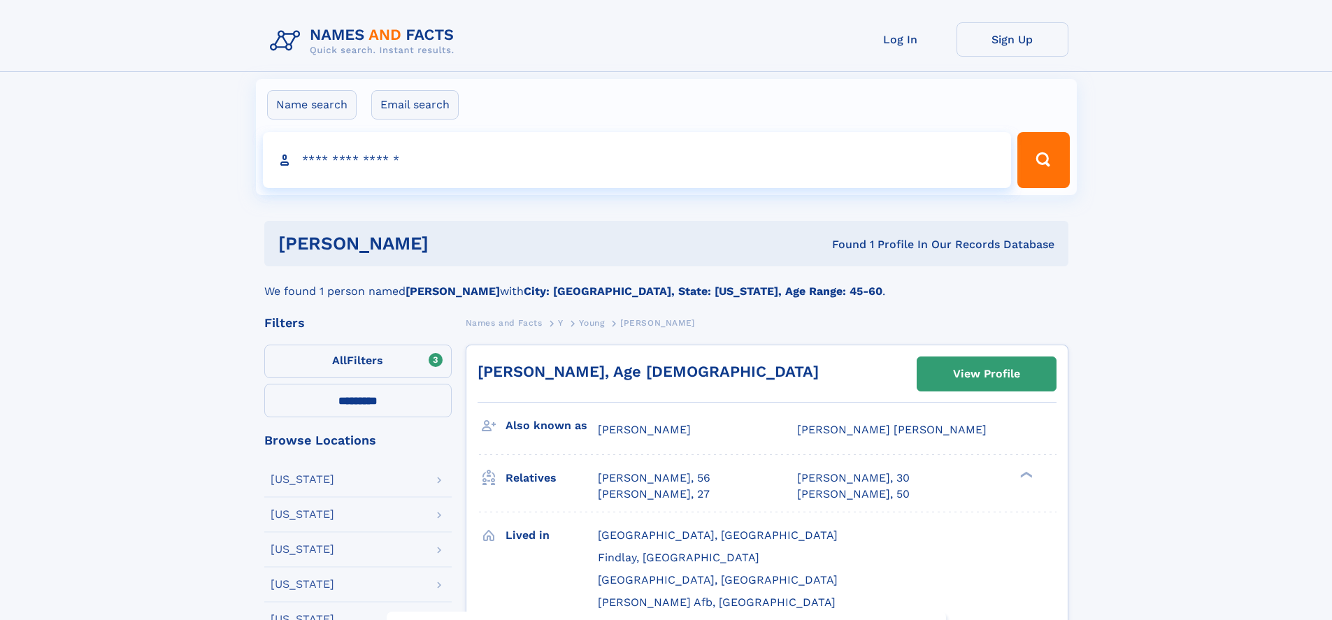  What do you see at coordinates (358, 441) in the screenshot?
I see `div: Browse Locations` at bounding box center [358, 441].